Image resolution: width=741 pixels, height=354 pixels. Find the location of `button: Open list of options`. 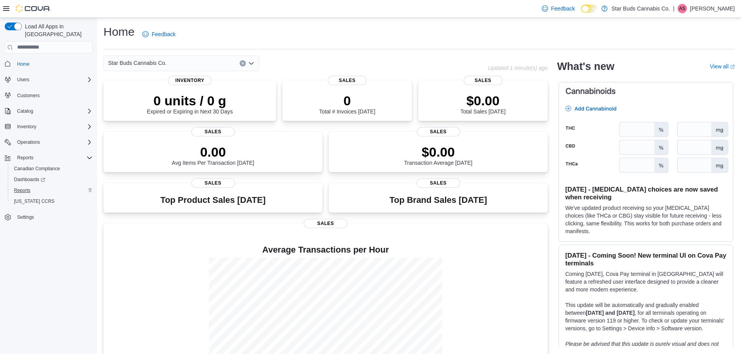

button: Open list of options is located at coordinates (251, 63).